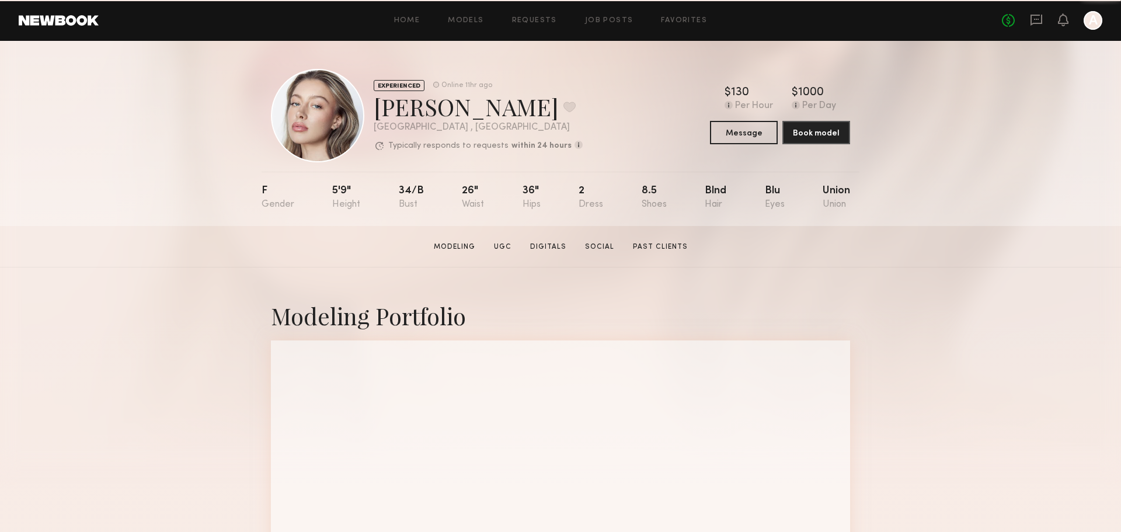 The image size is (1121, 532). What do you see at coordinates (715, 197) in the screenshot?
I see `div: Blnd` at bounding box center [715, 197].